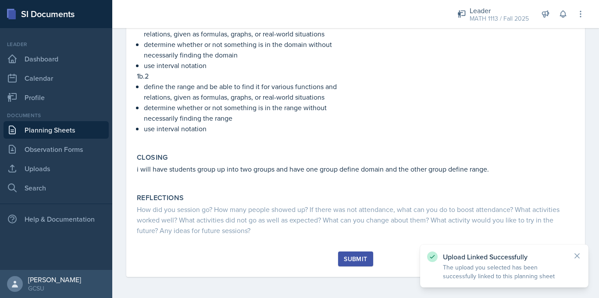  Describe the element at coordinates (249, 28) in the screenshot. I see `p: define the domain and be able to find it for various functions and relations, given as formulas, ...` at that location.